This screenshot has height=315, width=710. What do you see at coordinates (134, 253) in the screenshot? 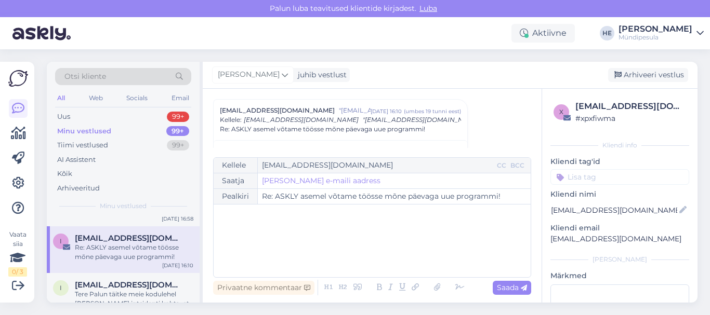
I see `div: Re: ASKLY asemel võtame töösse mõne päevaga uue programmi!` at bounding box center [134, 253].